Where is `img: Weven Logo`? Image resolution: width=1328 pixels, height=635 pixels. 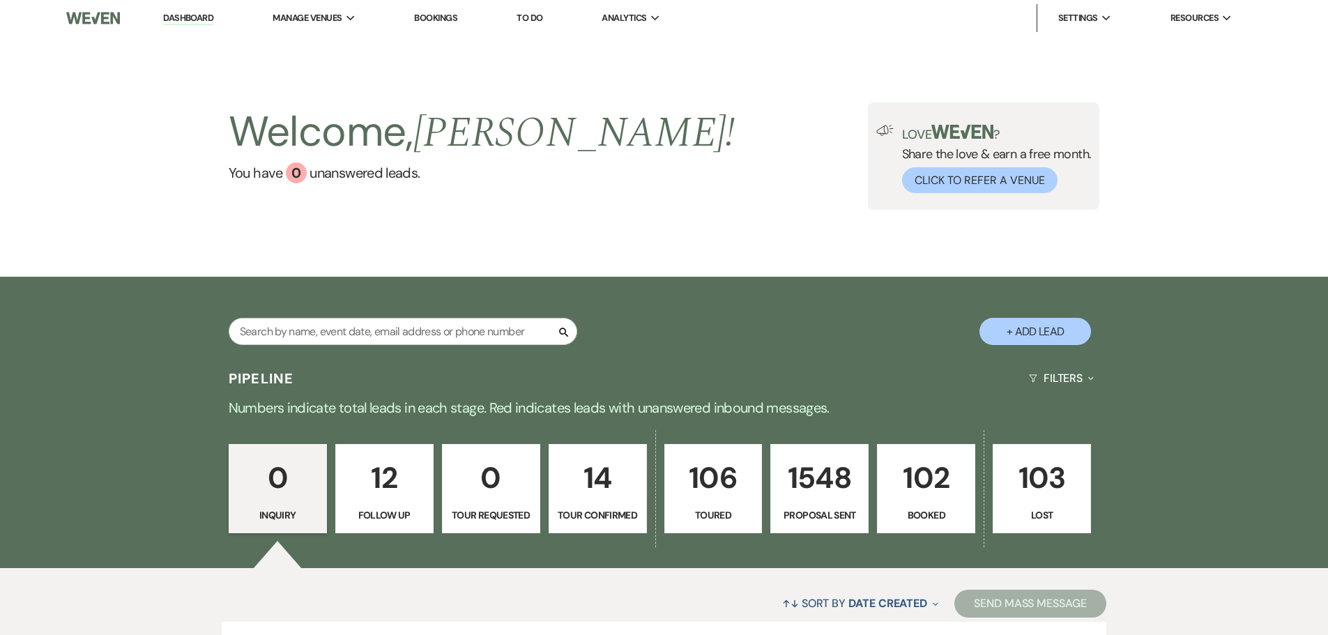 img: Weven Logo is located at coordinates (93, 18).